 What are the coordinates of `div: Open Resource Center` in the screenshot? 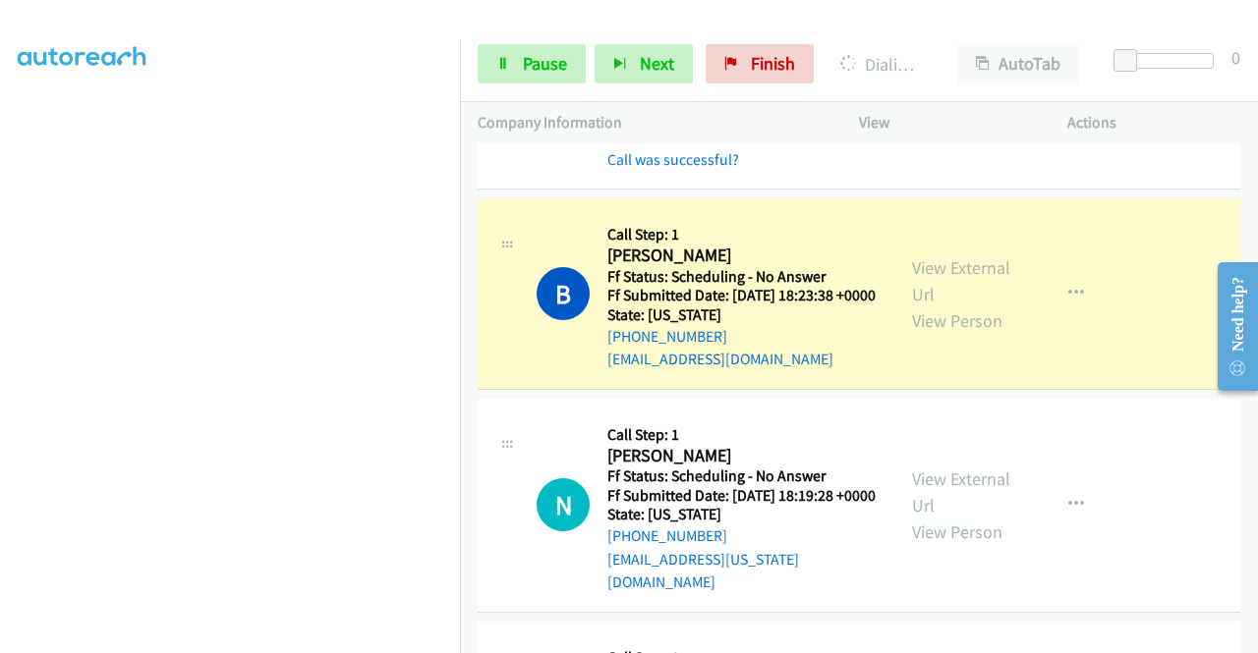 It's located at (35, 78).